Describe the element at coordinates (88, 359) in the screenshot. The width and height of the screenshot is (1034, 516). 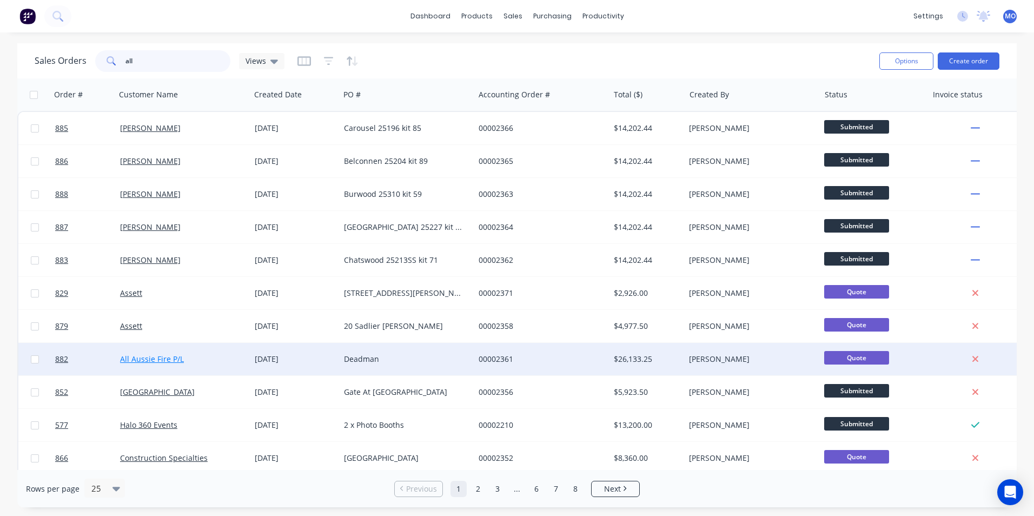
I see `a: 882` at that location.